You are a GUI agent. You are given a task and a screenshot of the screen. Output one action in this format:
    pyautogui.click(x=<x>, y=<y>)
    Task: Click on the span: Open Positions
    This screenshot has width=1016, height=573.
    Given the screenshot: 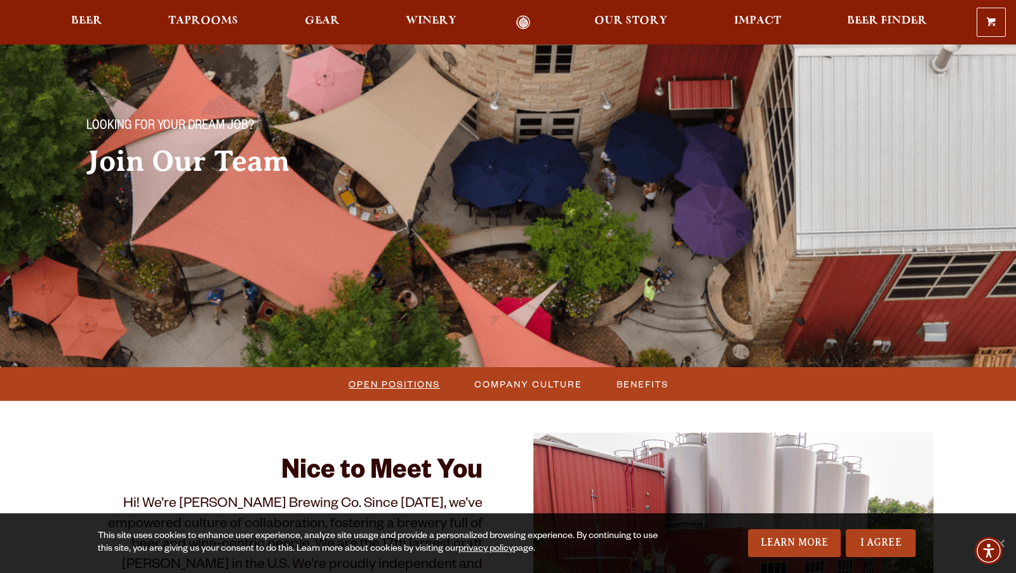 What is the action you would take?
    pyautogui.click(x=394, y=384)
    